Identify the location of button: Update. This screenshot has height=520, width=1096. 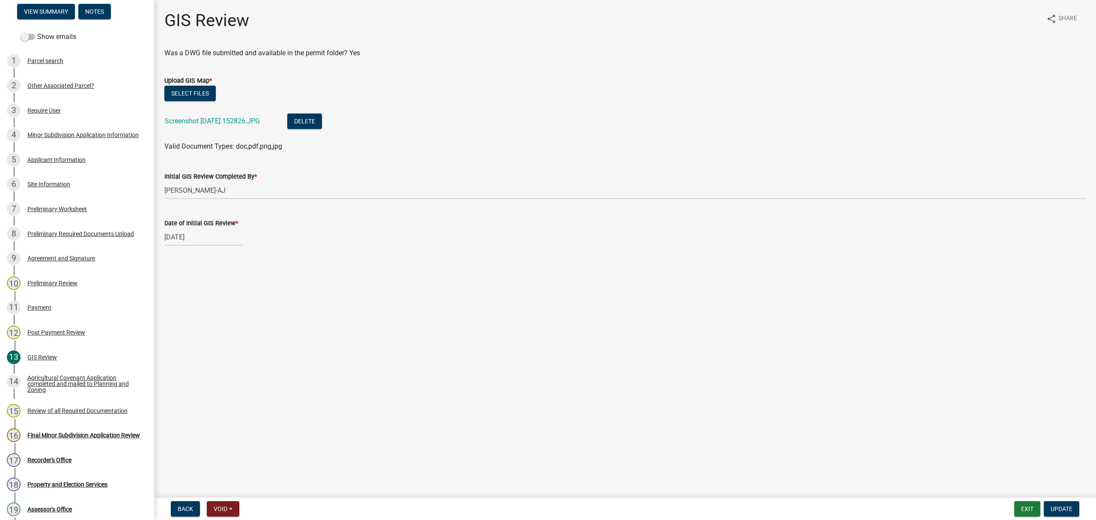
(1061, 509).